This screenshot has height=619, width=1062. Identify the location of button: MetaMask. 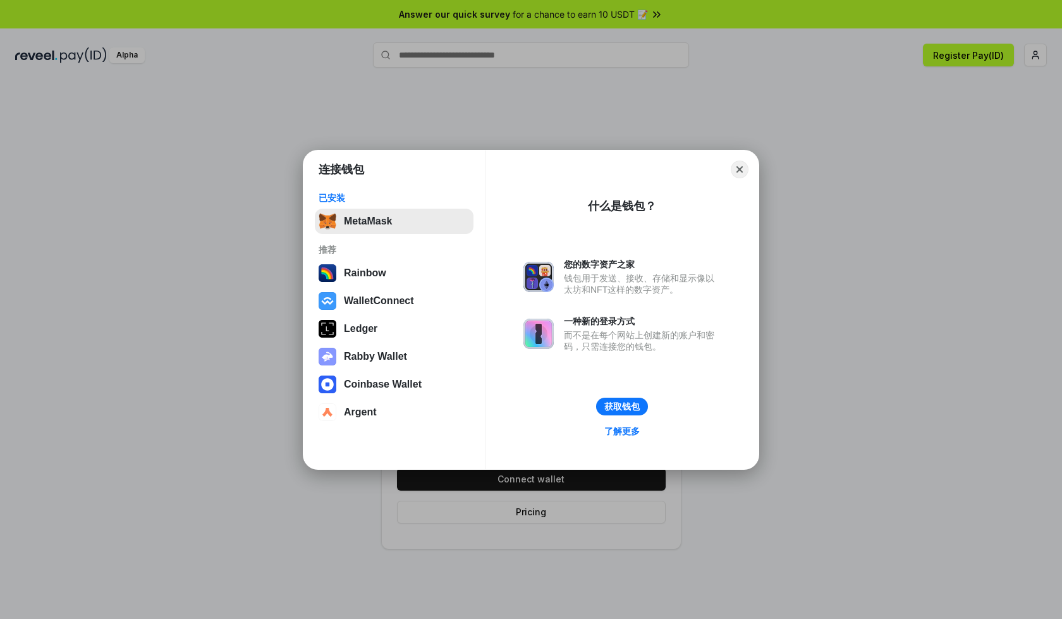
(394, 221).